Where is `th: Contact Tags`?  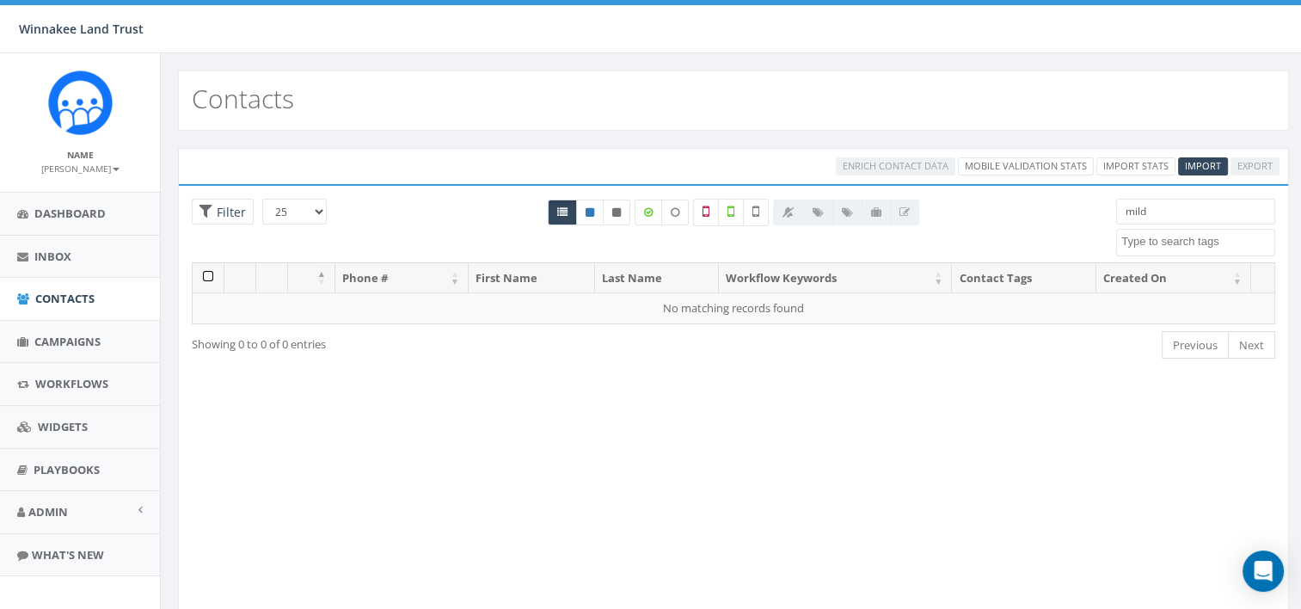 th: Contact Tags is located at coordinates (1023, 278).